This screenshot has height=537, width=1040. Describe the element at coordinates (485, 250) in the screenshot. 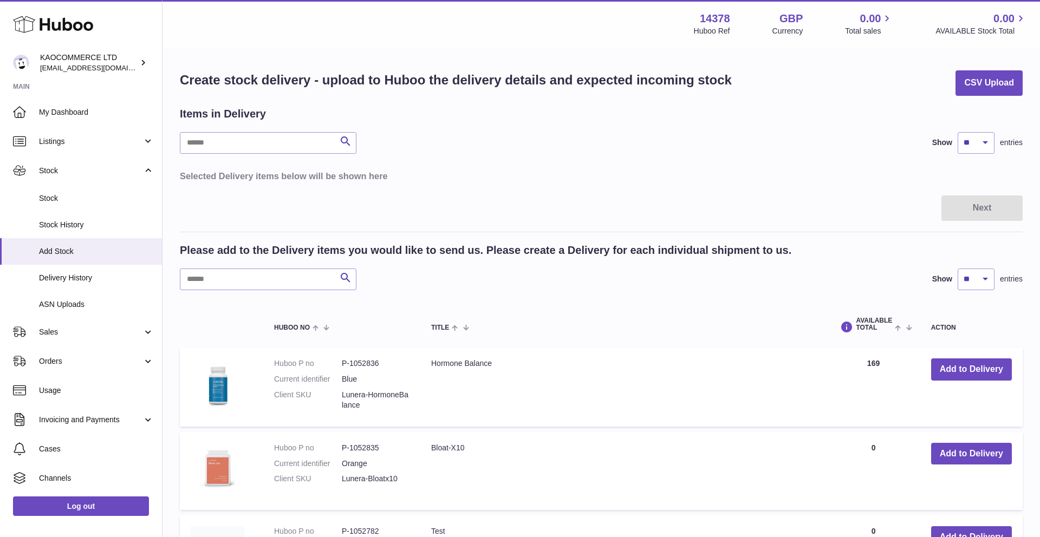

I see `h2: Please add to the Delivery items you would like to send us. Please create a Delivery for each ind...` at that location.